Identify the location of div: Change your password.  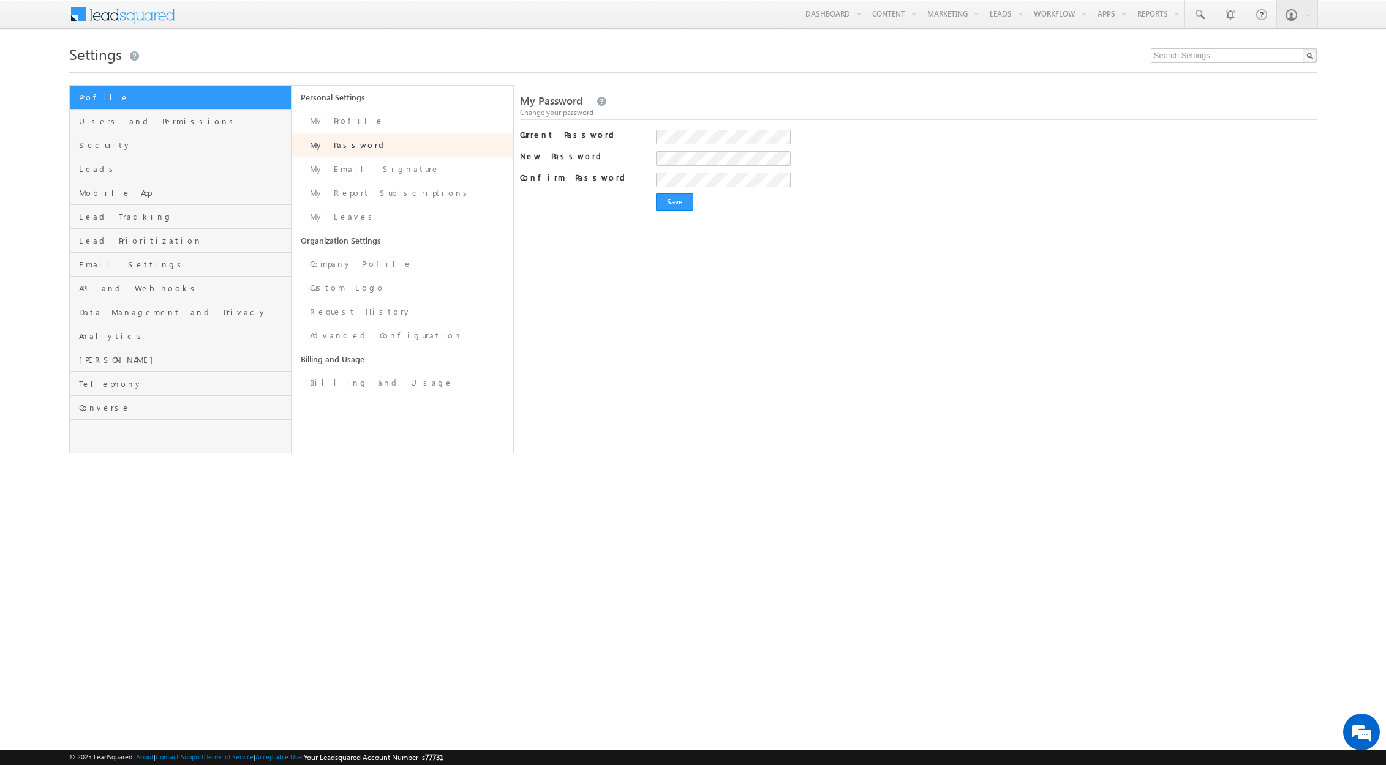
(918, 113).